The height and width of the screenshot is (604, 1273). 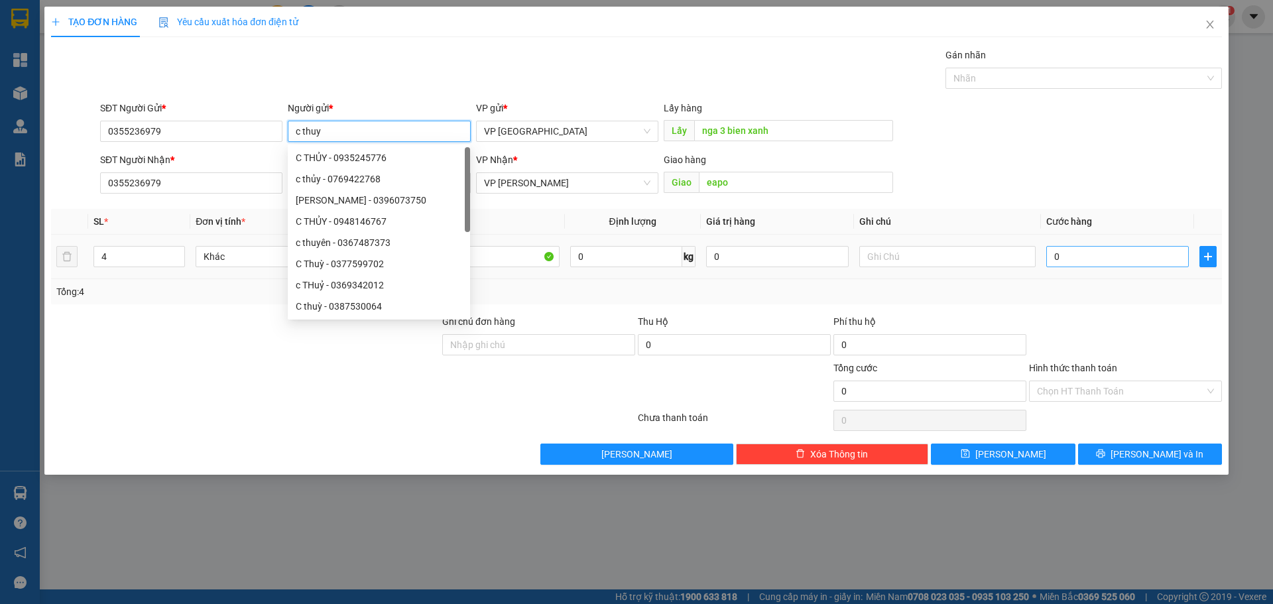 I want to click on span: Yêu cầu xuất hóa đơn điện tử, so click(x=228, y=22).